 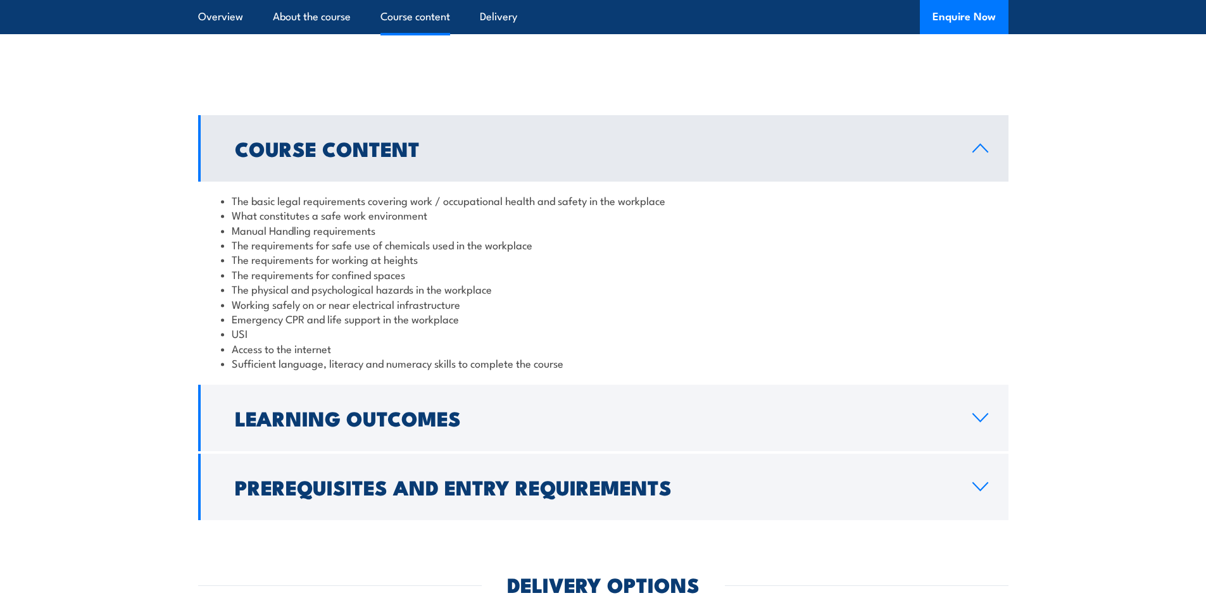 What do you see at coordinates (593, 487) in the screenshot?
I see `h2: Prerequisites and Entry Requirements` at bounding box center [593, 487].